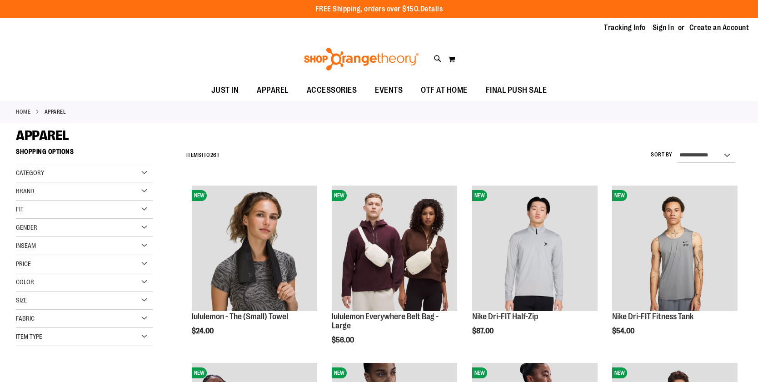 The width and height of the screenshot is (758, 382). I want to click on a: EVENTS, so click(389, 90).